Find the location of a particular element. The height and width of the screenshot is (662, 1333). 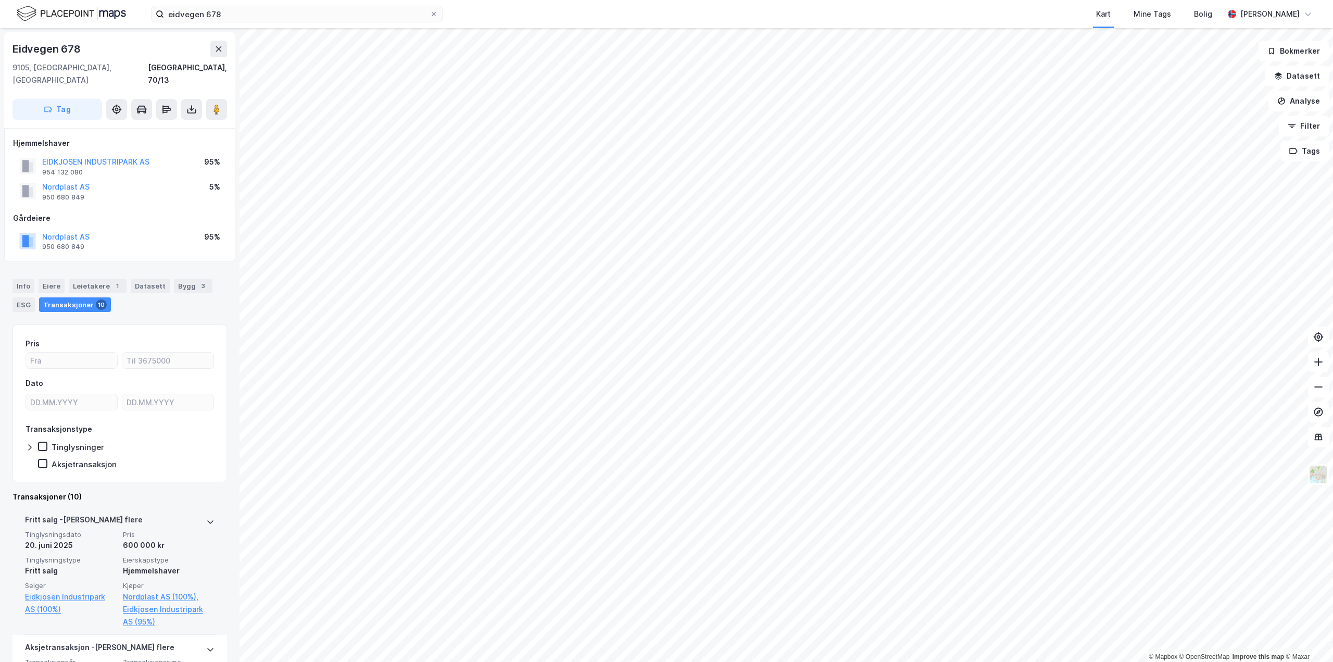

div: 954 132 080 is located at coordinates (62, 172).